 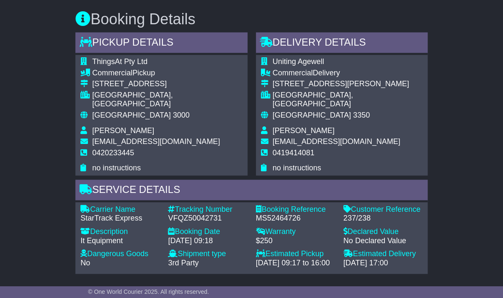 What do you see at coordinates (295, 218) in the screenshot?
I see `div: MS52464726` at bounding box center [295, 218].